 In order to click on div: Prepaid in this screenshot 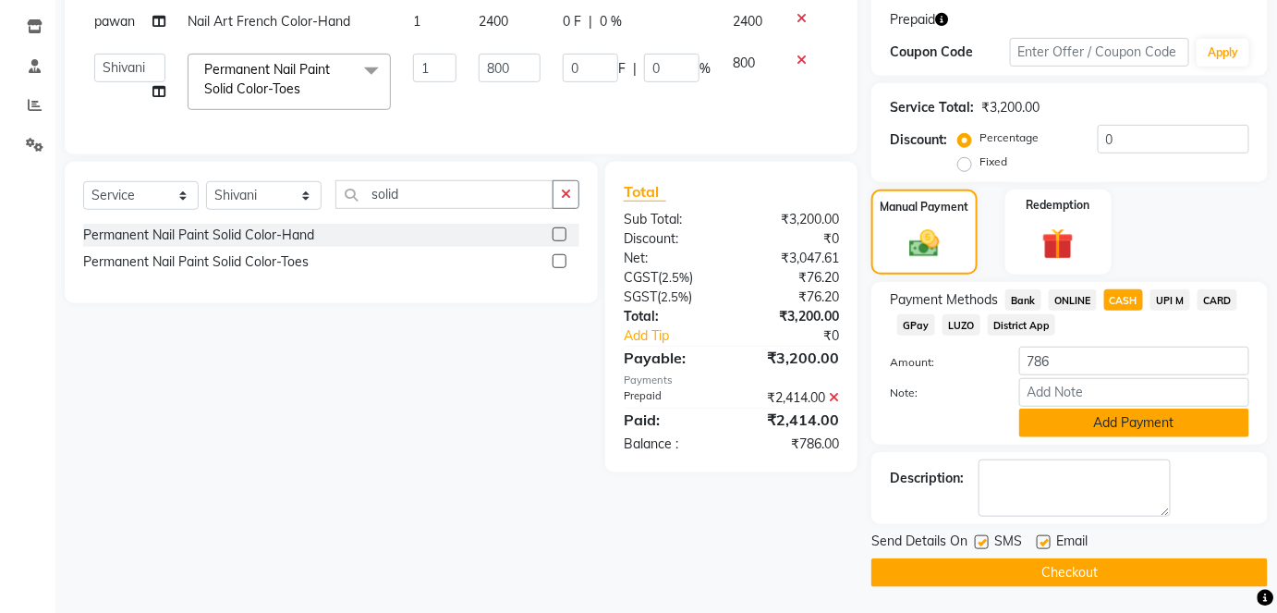, I will do `click(671, 397)`.